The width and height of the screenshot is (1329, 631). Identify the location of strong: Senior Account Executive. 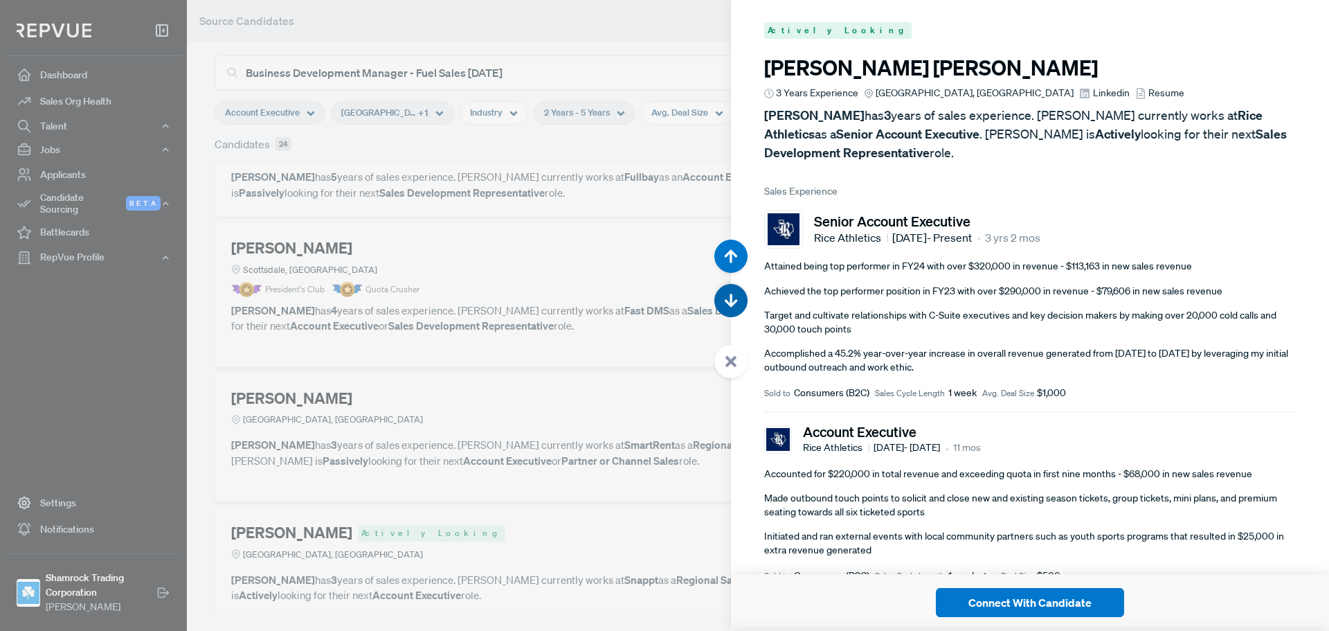
(907, 134).